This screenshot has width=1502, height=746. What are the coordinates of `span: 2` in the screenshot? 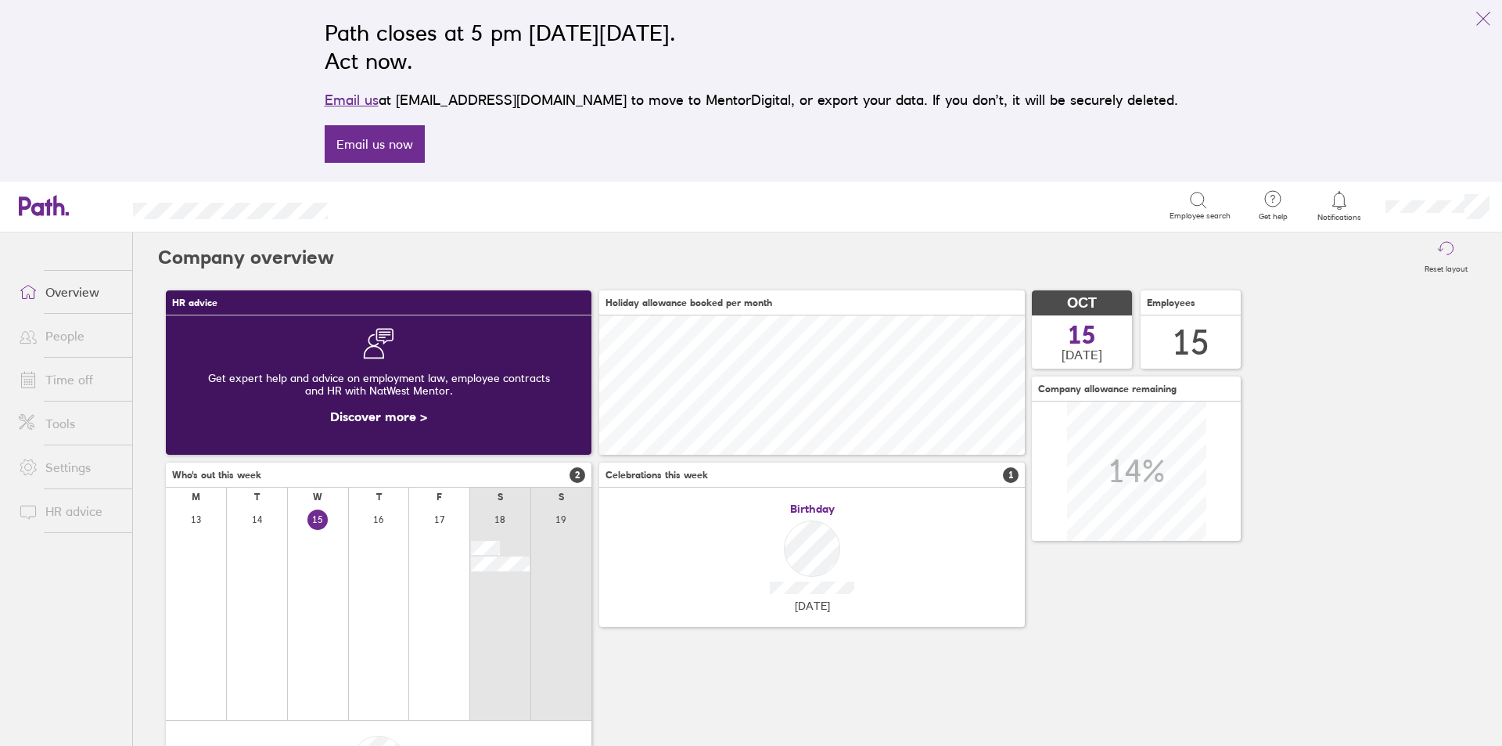 It's located at (577, 475).